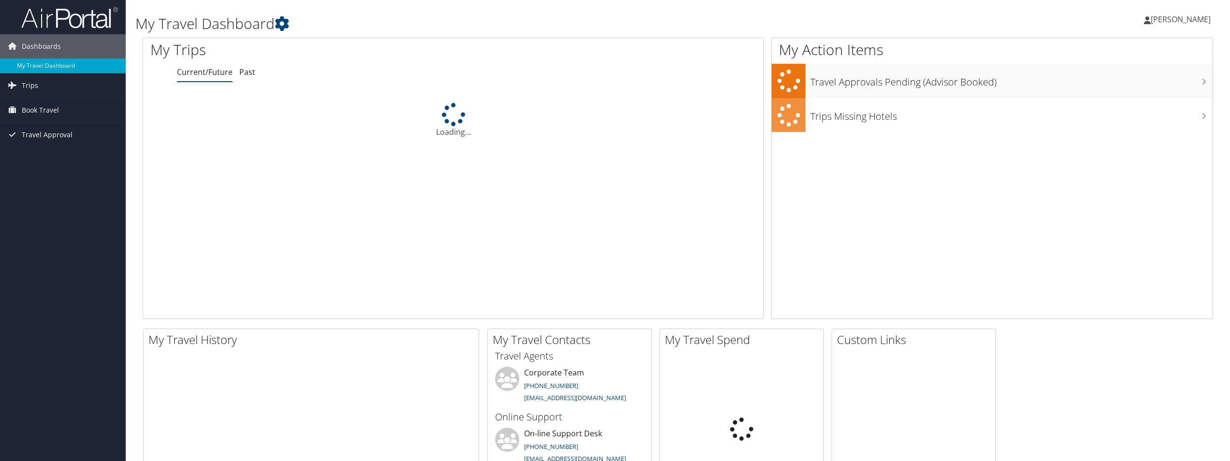  Describe the element at coordinates (40, 110) in the screenshot. I see `span: Book Travel` at that location.